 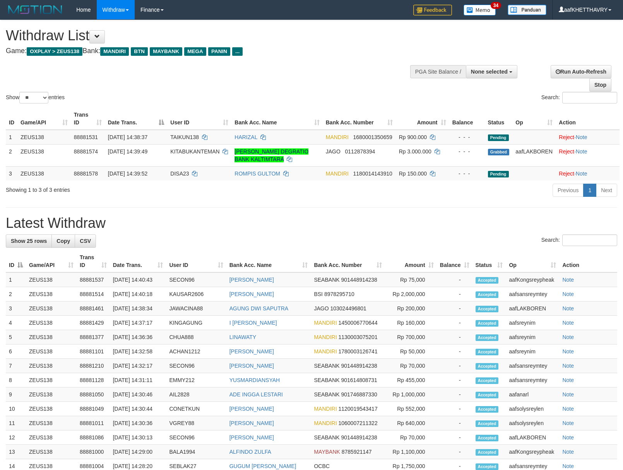 What do you see at coordinates (93, 394) in the screenshot?
I see `td: 88881050` at bounding box center [93, 394].